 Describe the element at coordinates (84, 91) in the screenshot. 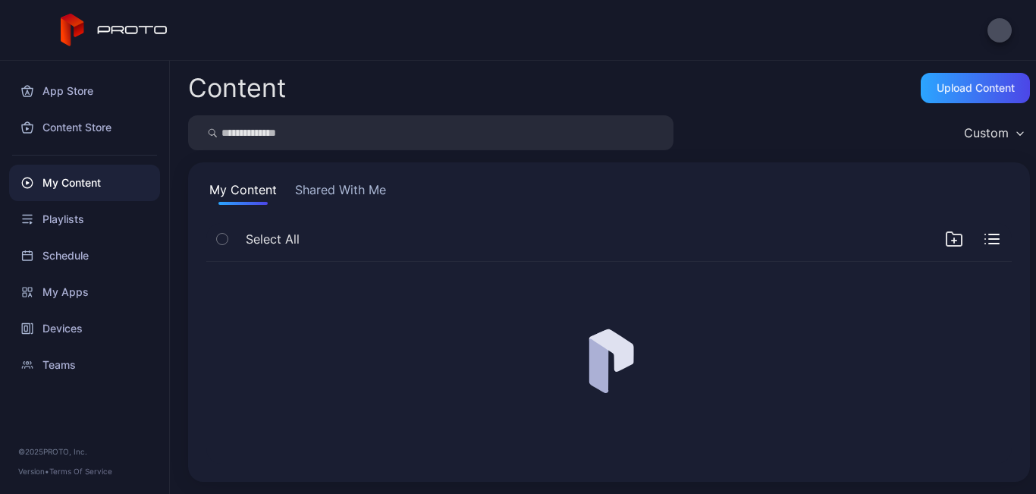

I see `div: App Store` at that location.